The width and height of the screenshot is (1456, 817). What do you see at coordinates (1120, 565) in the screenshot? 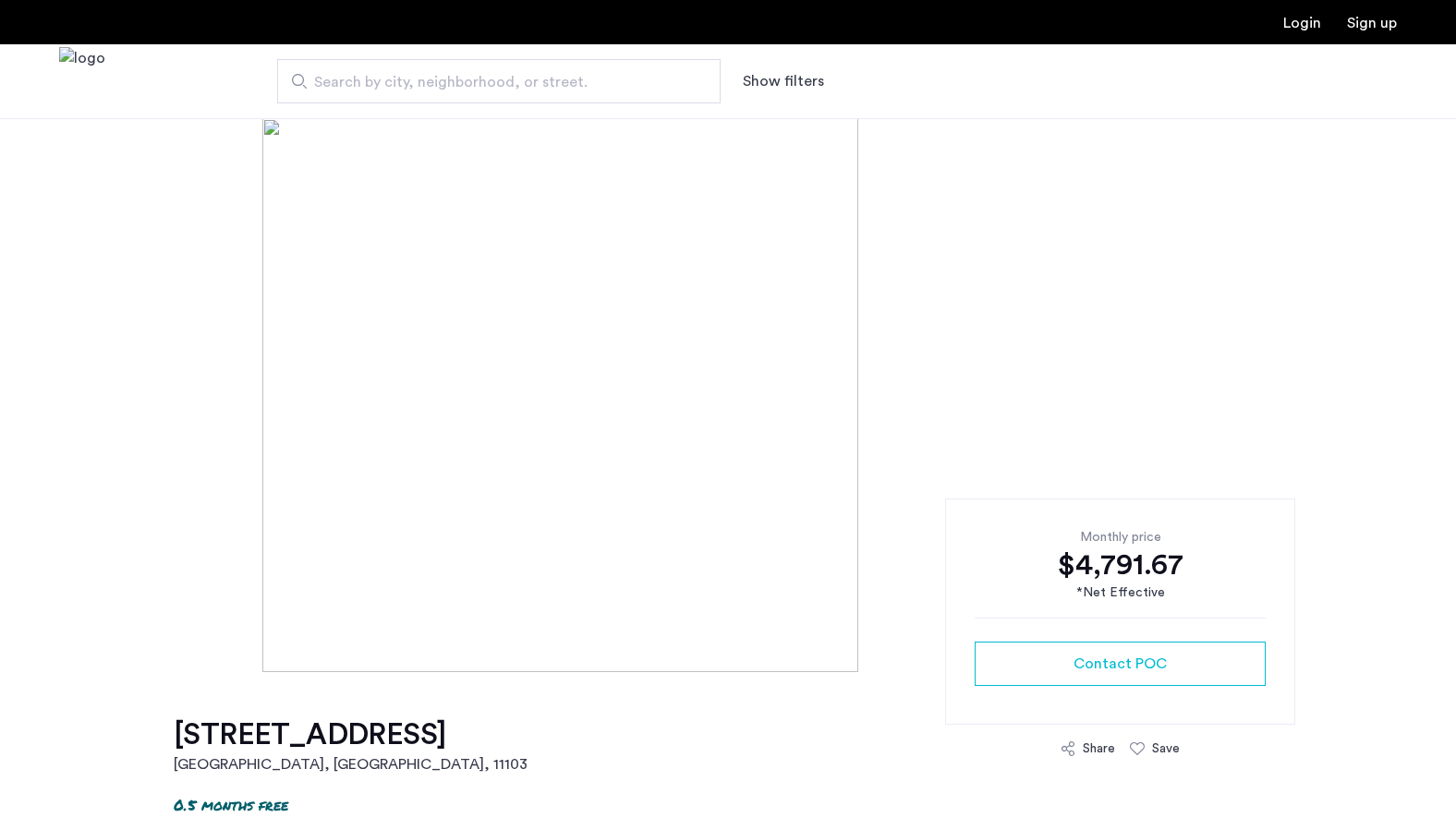
I see `div: $4,791.67` at bounding box center [1120, 565].